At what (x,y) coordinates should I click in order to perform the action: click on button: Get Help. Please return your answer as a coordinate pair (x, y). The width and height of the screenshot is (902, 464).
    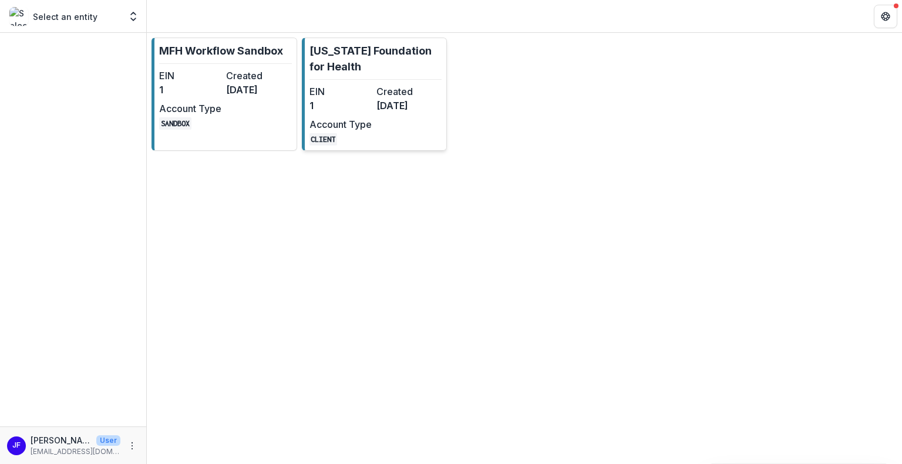
    Looking at the image, I should click on (885, 16).